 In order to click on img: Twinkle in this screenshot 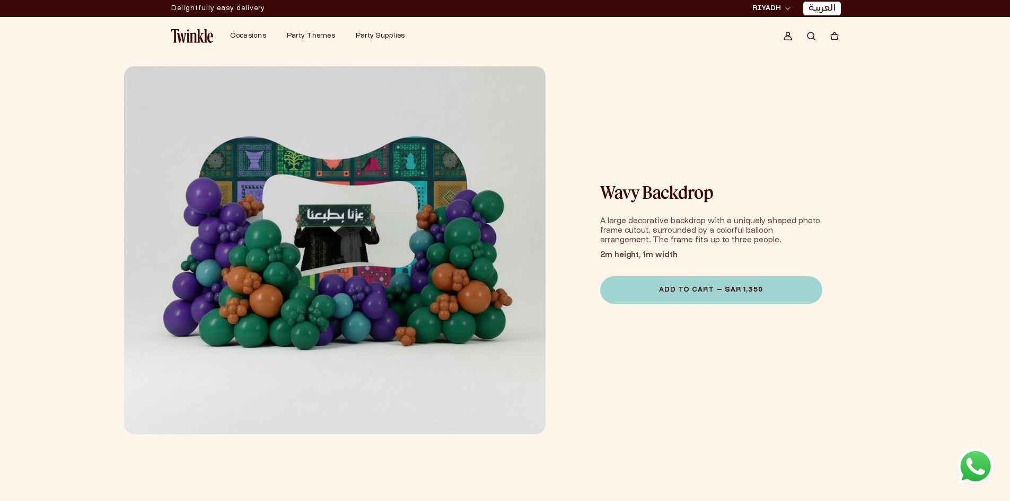, I will do `click(192, 36)`.